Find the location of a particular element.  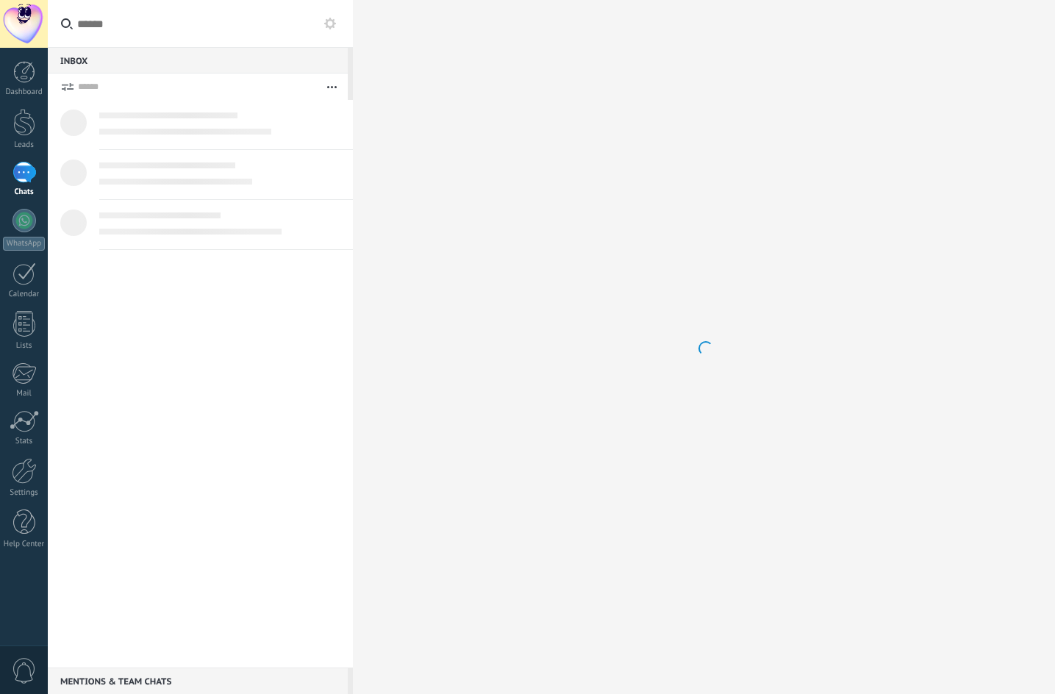

div: Mail is located at coordinates (24, 393).